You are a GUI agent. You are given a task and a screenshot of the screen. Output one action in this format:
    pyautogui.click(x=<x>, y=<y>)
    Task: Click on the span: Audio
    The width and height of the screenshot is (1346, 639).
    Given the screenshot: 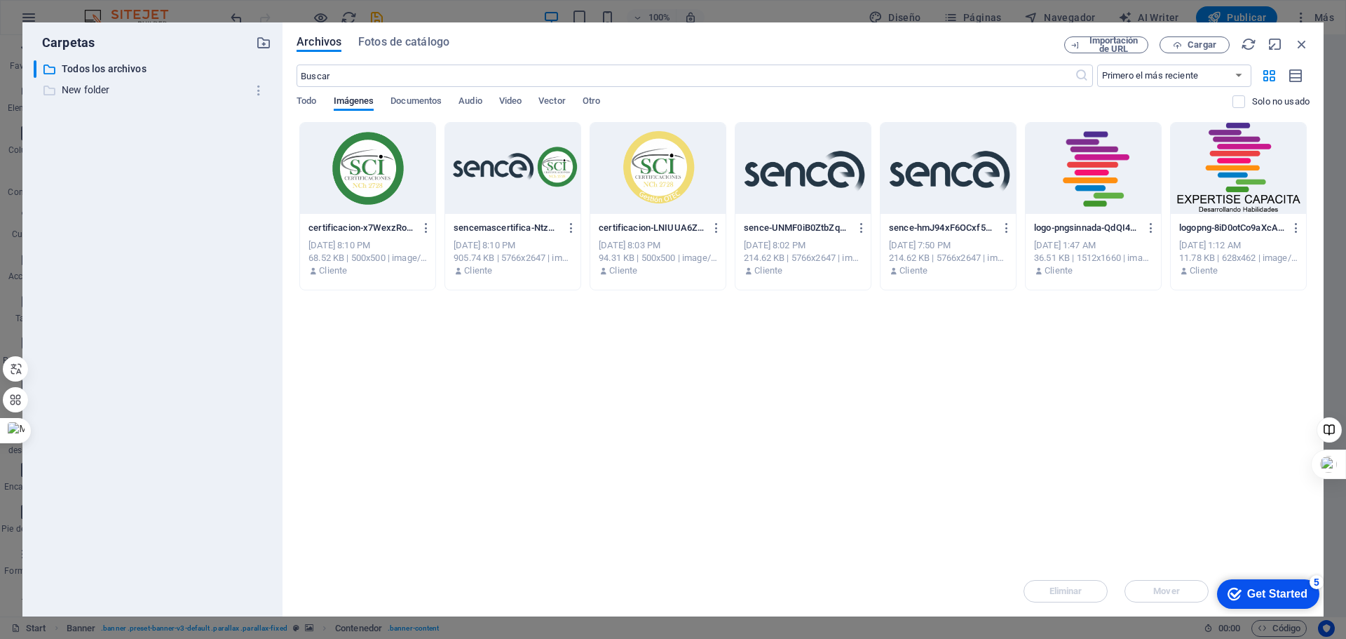 What is the action you would take?
    pyautogui.click(x=470, y=102)
    